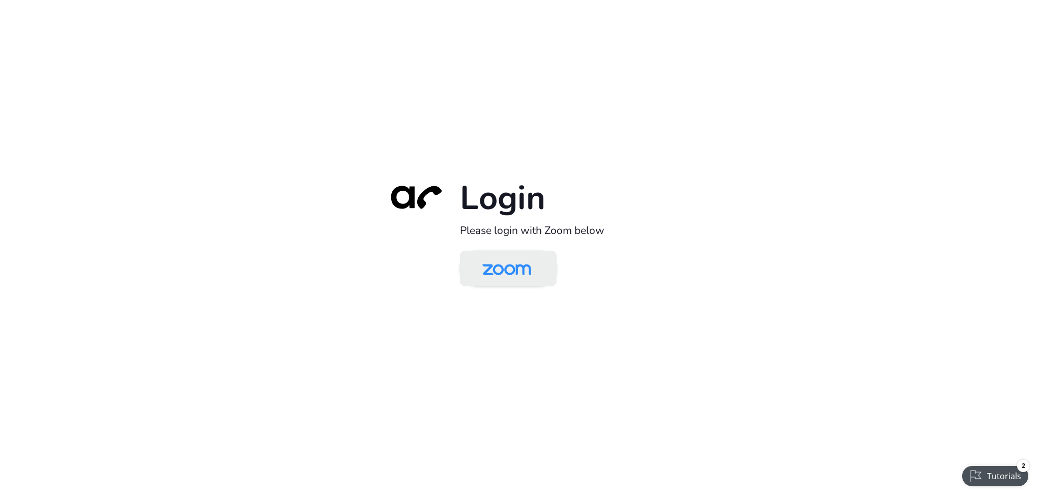 This screenshot has width=1042, height=500. Describe the element at coordinates (67, 10) in the screenshot. I see `upt-list-badge: 2` at that location.